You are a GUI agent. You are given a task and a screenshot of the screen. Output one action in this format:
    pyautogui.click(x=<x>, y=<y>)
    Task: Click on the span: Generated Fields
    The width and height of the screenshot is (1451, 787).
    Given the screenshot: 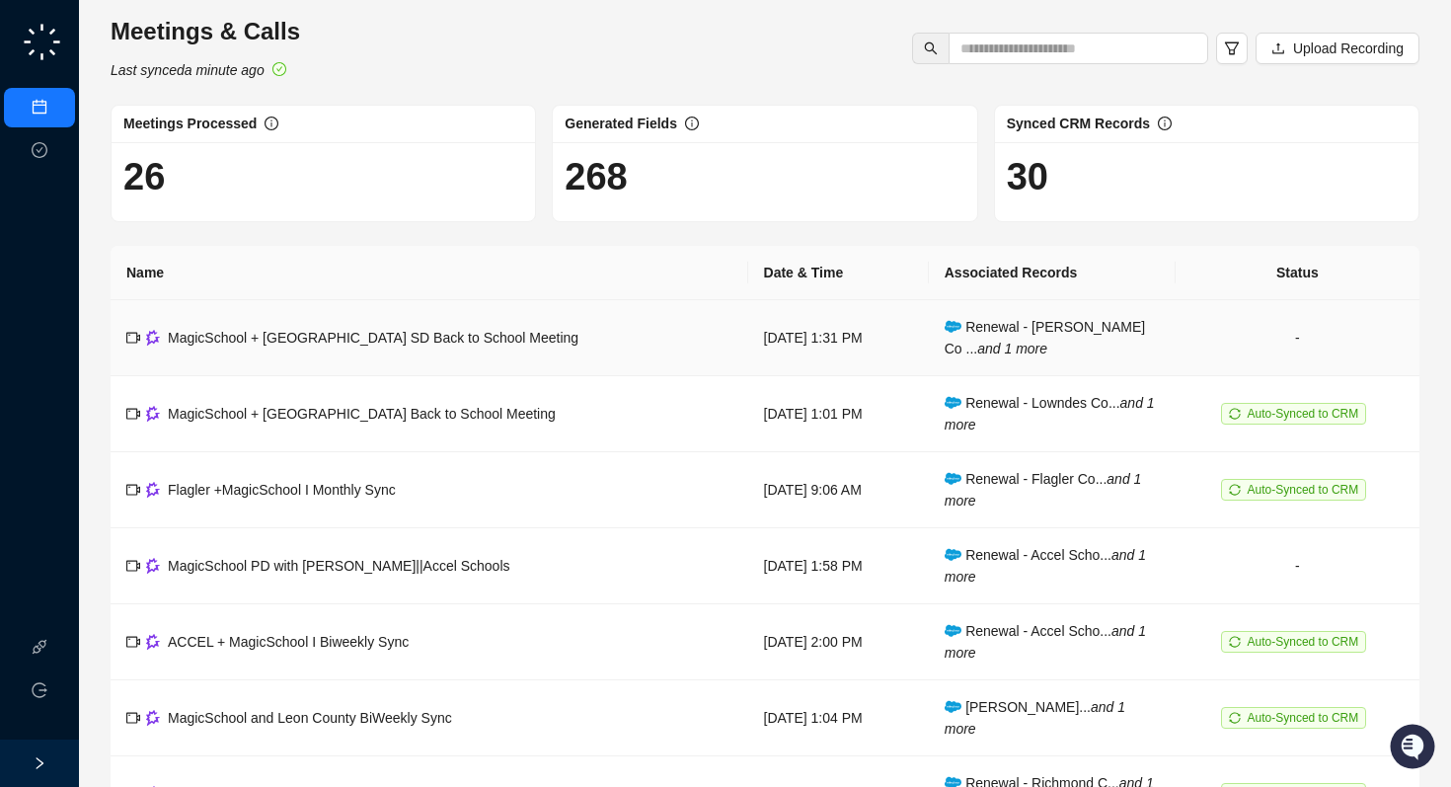 What is the action you would take?
    pyautogui.click(x=621, y=123)
    